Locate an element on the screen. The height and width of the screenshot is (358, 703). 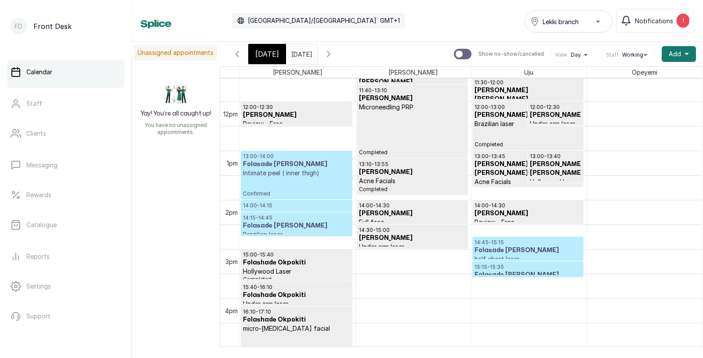
a: Calendar is located at coordinates (65, 72).